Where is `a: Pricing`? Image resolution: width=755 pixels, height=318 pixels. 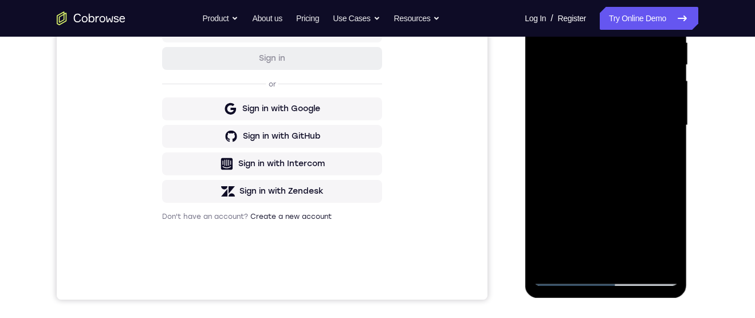
a: Pricing is located at coordinates (308, 18).